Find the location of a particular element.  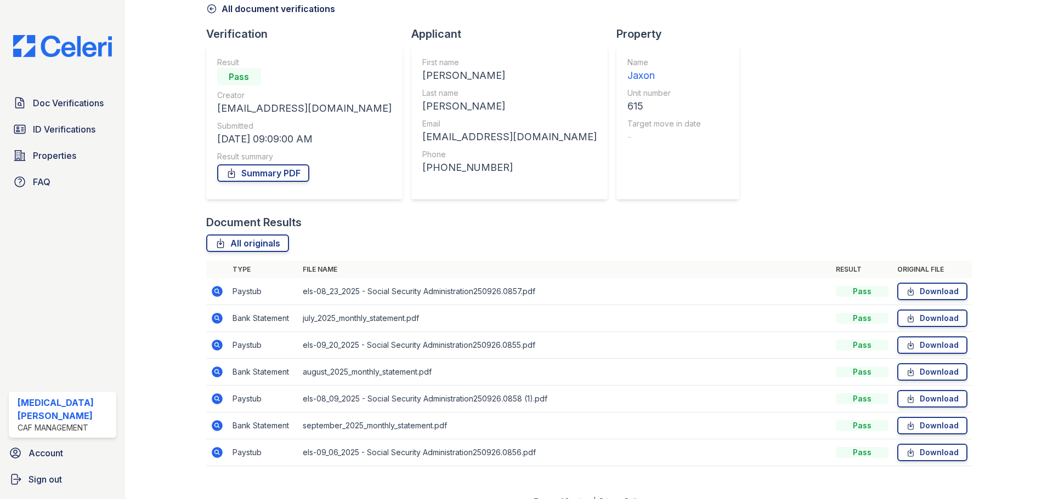

div: Result is located at coordinates (304, 63).